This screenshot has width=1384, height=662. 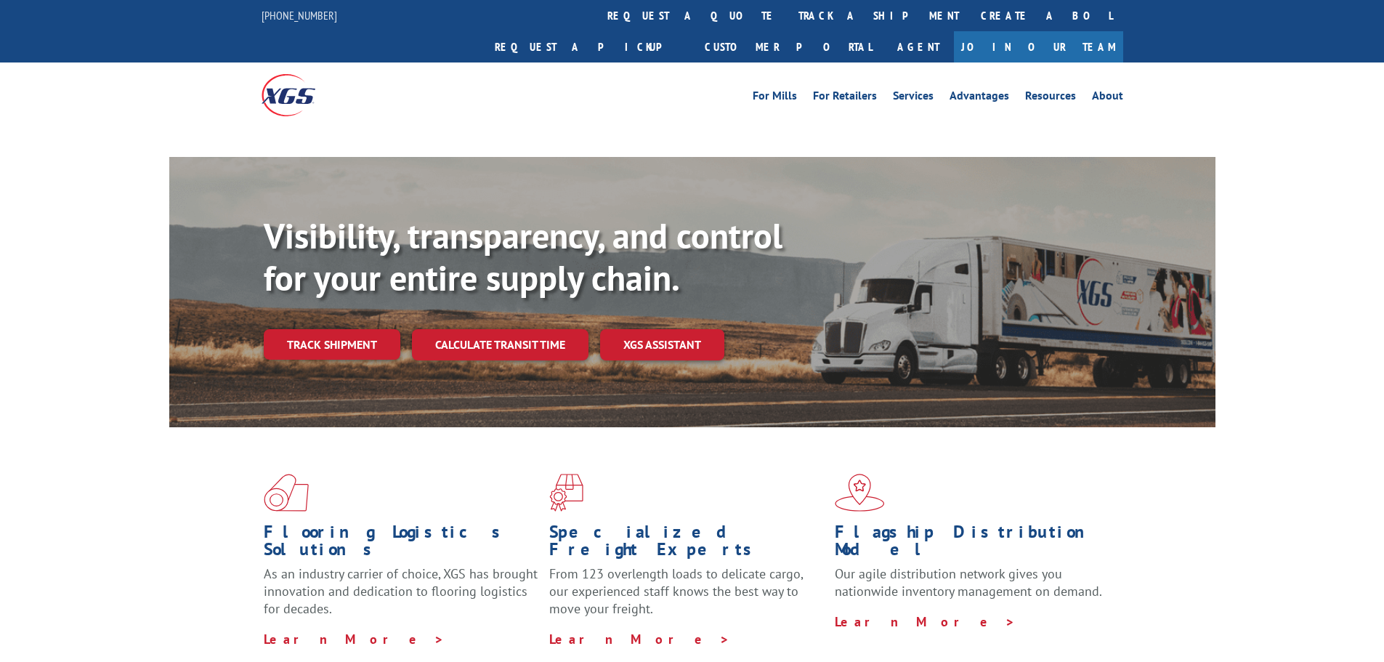 I want to click on a: Calculate transit time, so click(x=500, y=344).